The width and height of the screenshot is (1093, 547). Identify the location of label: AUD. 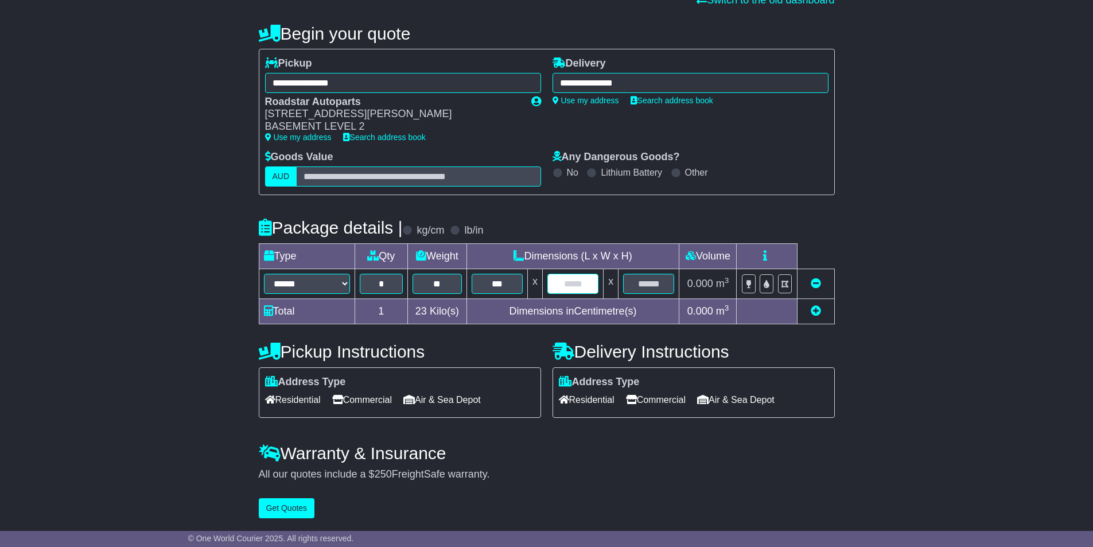
(281, 176).